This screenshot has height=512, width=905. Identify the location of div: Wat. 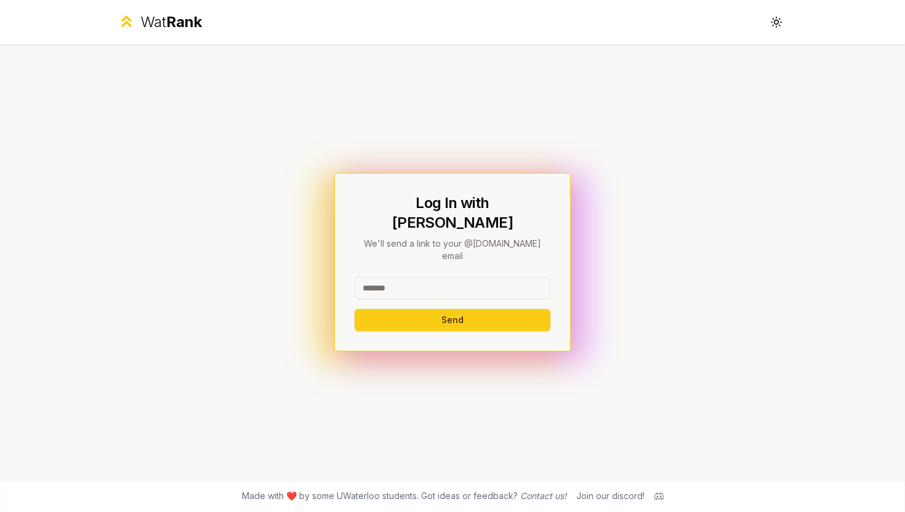
(171, 22).